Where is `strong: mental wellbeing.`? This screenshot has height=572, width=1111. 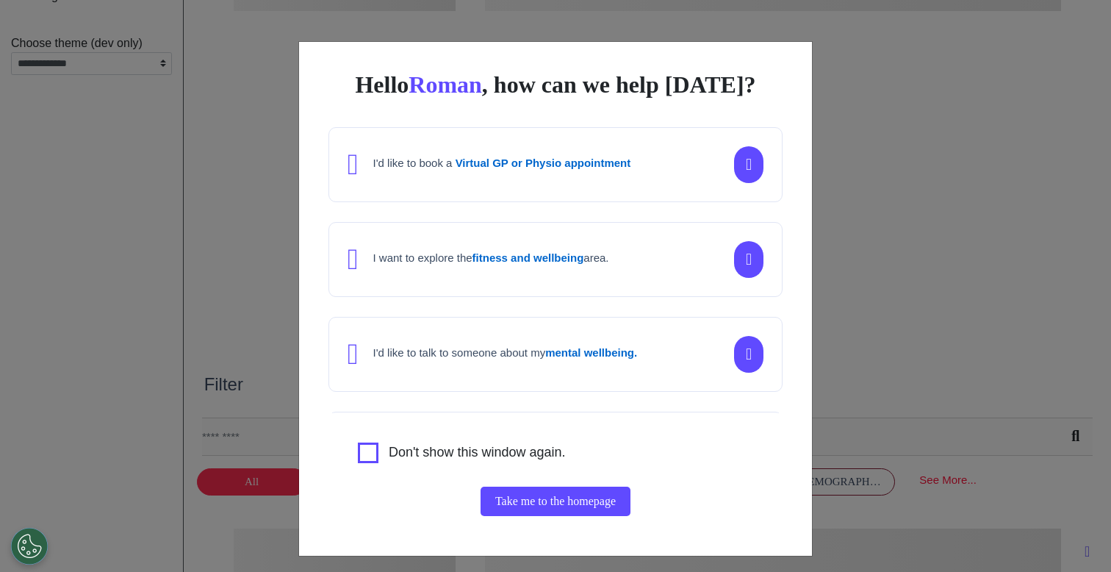
strong: mental wellbeing. is located at coordinates (591, 352).